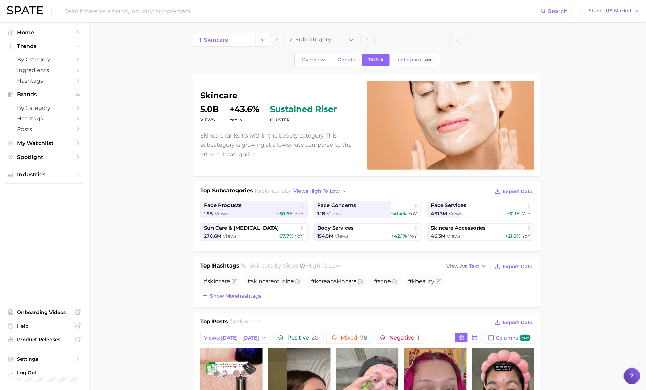  I want to click on button: Trends, so click(44, 46).